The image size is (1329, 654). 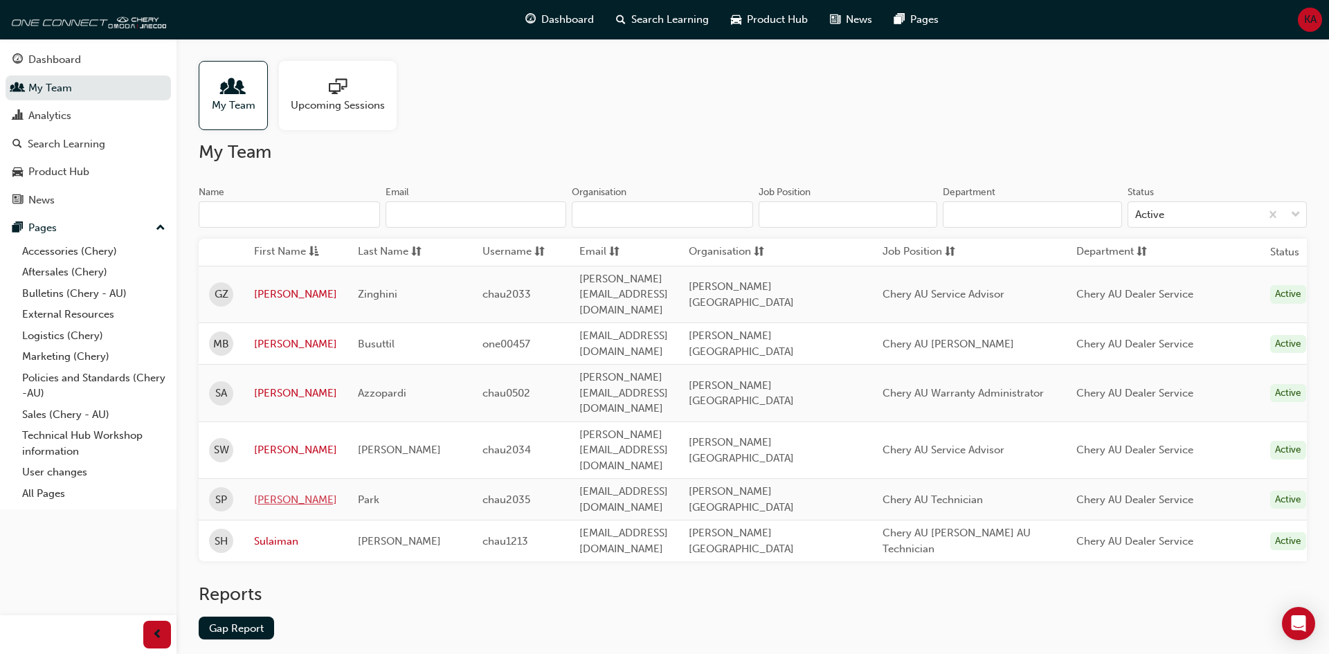 I want to click on input: Name, so click(x=289, y=215).